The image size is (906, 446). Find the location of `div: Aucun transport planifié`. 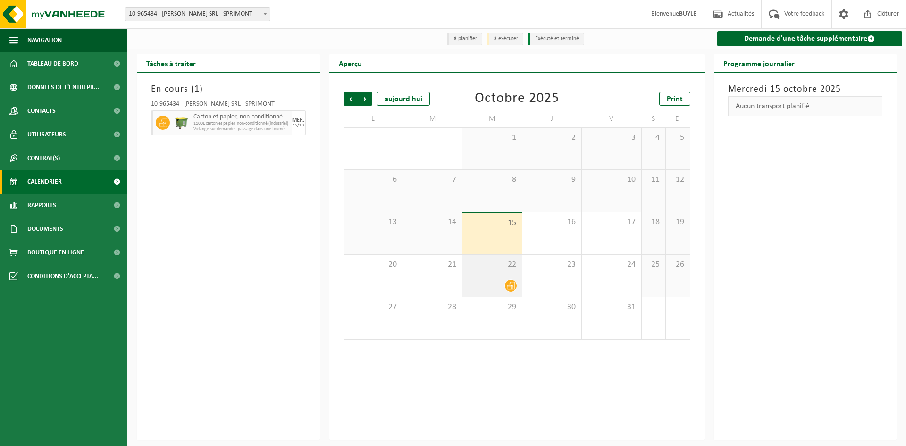

div: Aucun transport planifié is located at coordinates (806, 106).